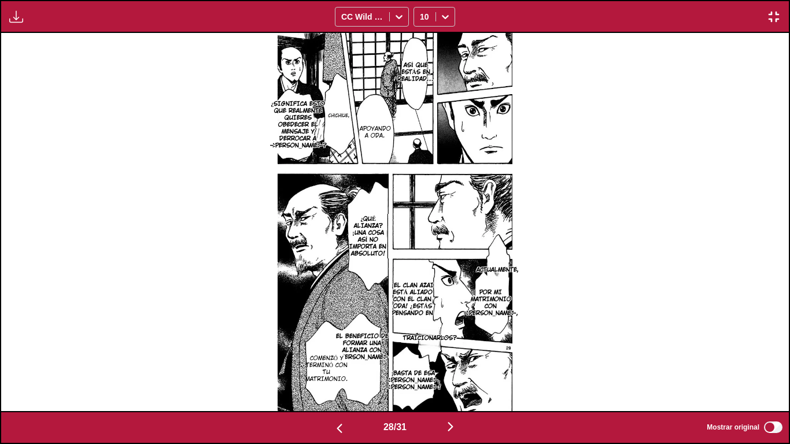 The image size is (790, 444). Describe the element at coordinates (368, 237) in the screenshot. I see `p: ¿QUÉ ALIANZA? ¡UNA COSA ASÍ NO IMPORTA EN ABSOLUTO!` at that location.